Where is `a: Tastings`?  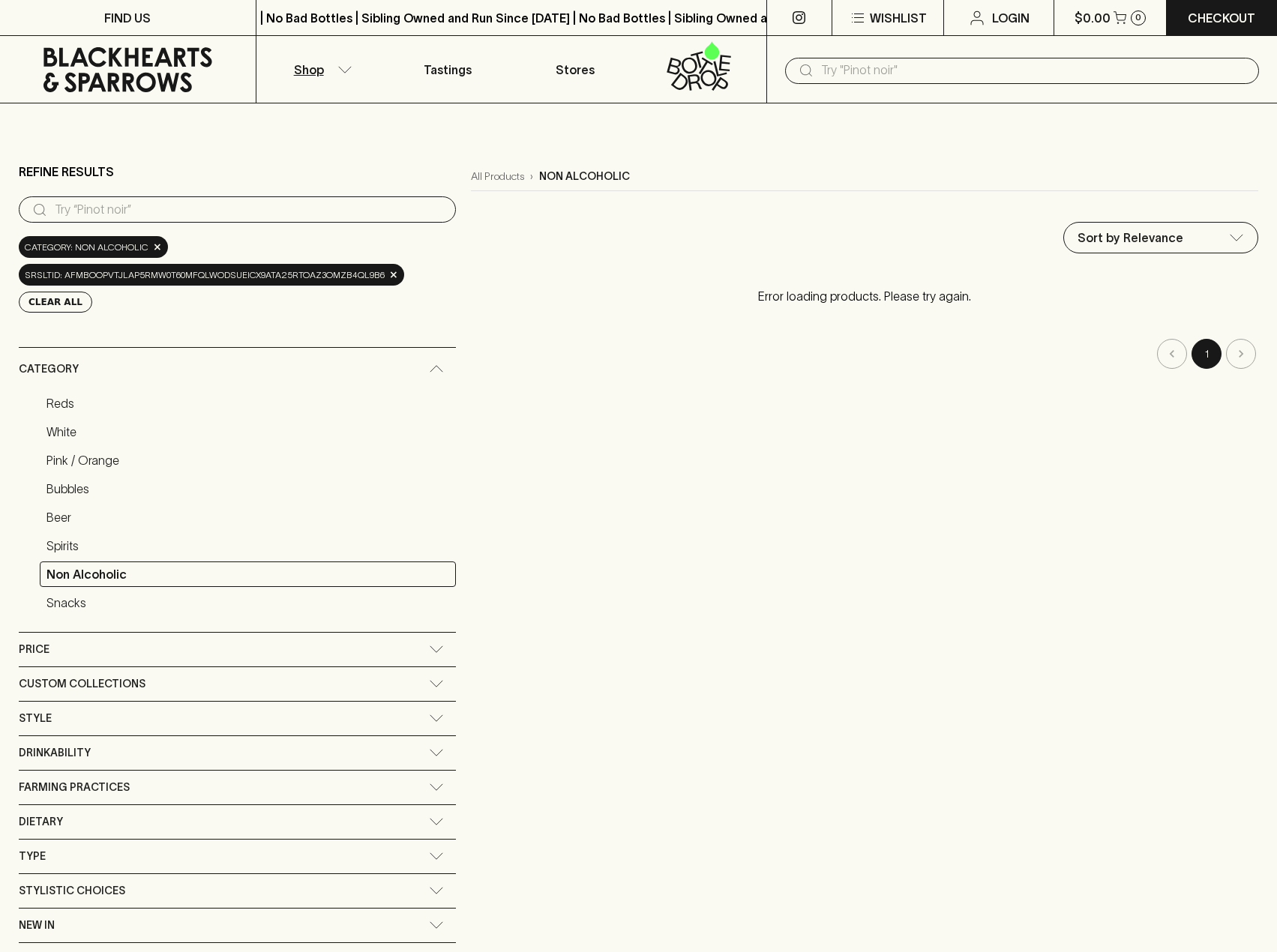
a: Tastings is located at coordinates (447, 69).